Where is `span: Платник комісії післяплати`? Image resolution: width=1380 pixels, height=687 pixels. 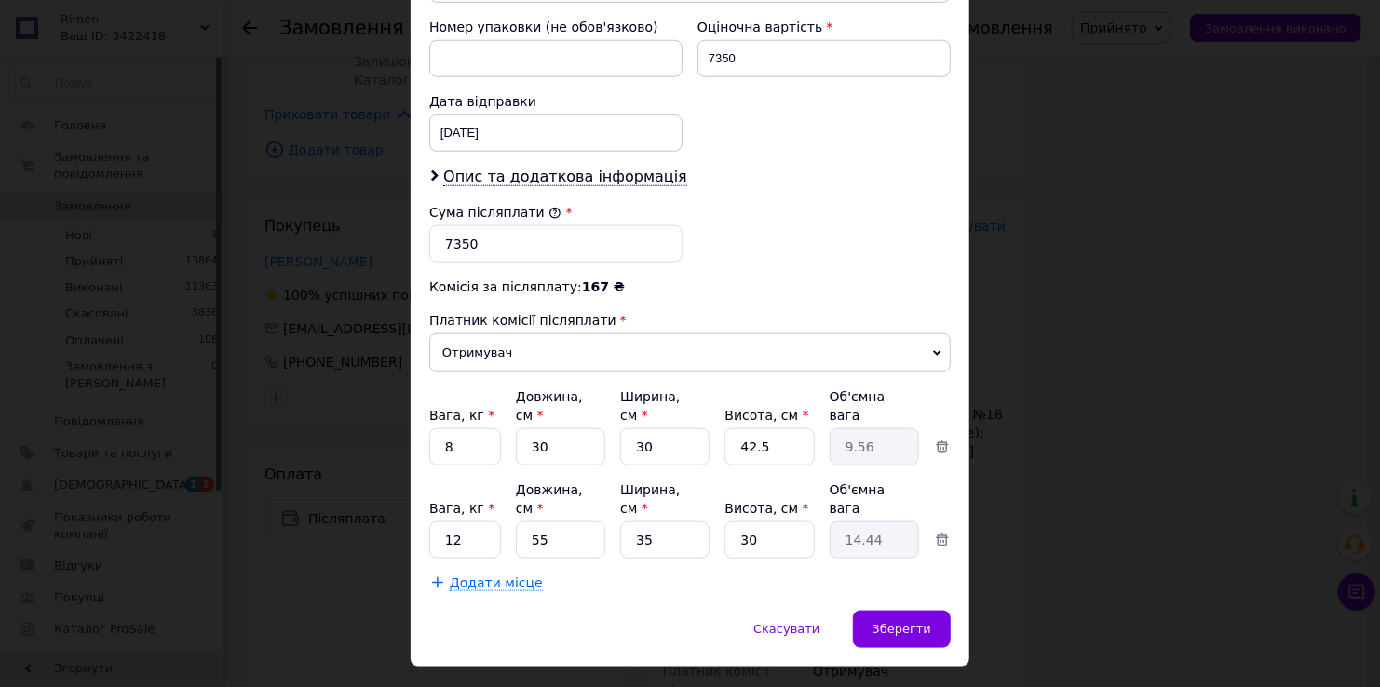
span: Платник комісії післяплати is located at coordinates (522, 320).